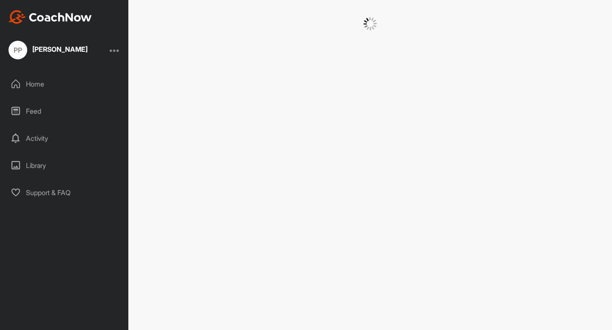 This screenshot has height=330, width=612. What do you see at coordinates (65, 84) in the screenshot?
I see `div: Home` at bounding box center [65, 84].